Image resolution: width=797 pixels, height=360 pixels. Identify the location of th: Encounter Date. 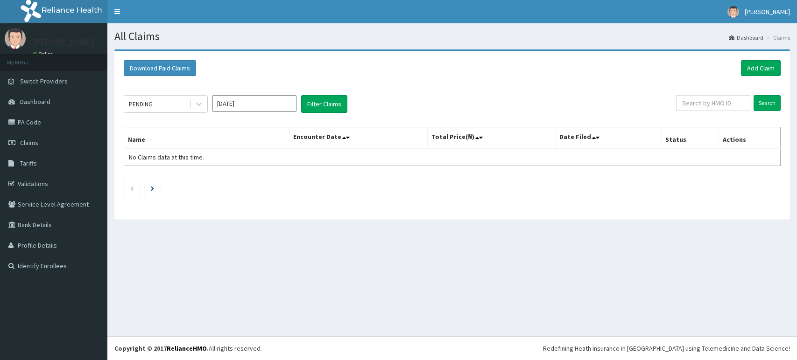
(358, 138).